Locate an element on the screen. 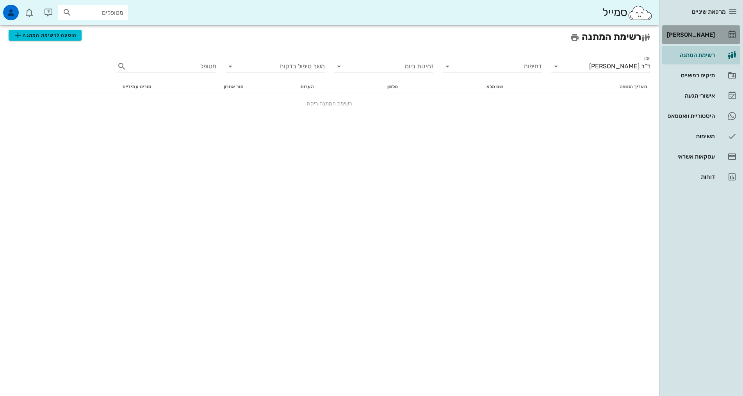 This screenshot has height=396, width=743. th: טלפון: לא ממוין. לחץ למיון לפי סדר עולה. הפעל למיון עולה. is located at coordinates (359, 87).